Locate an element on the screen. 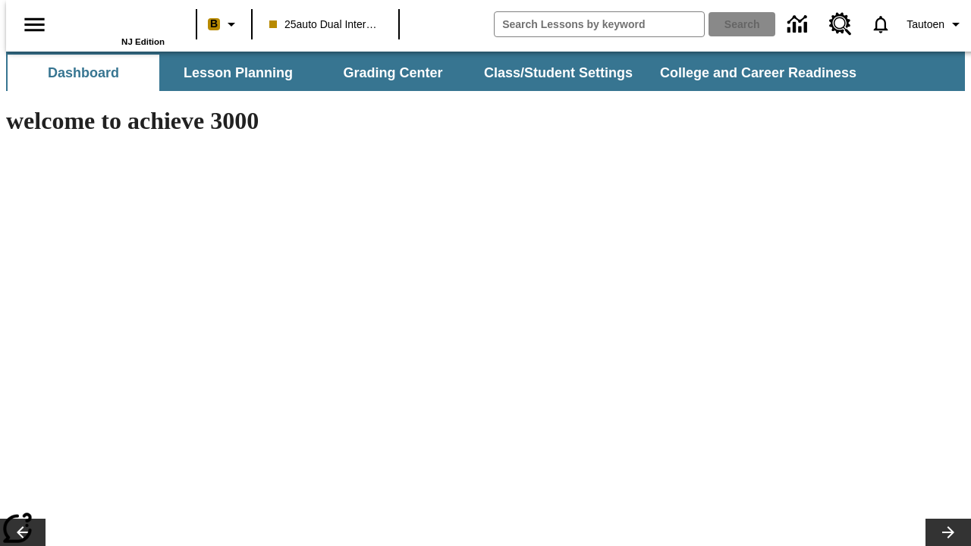  div: Home is located at coordinates (115, 26).